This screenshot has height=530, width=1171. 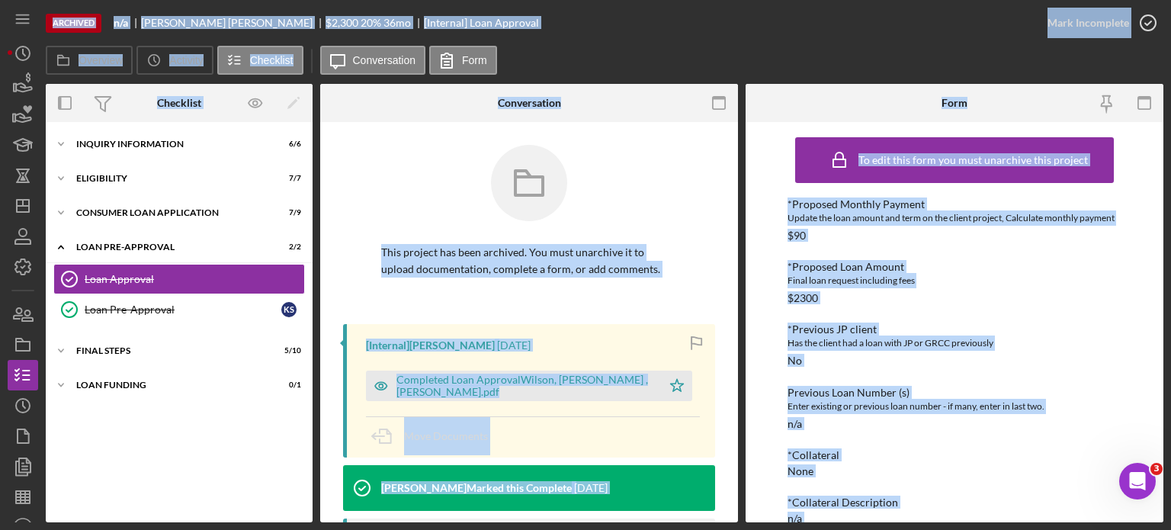 I want to click on button: Conversation, so click(x=373, y=60).